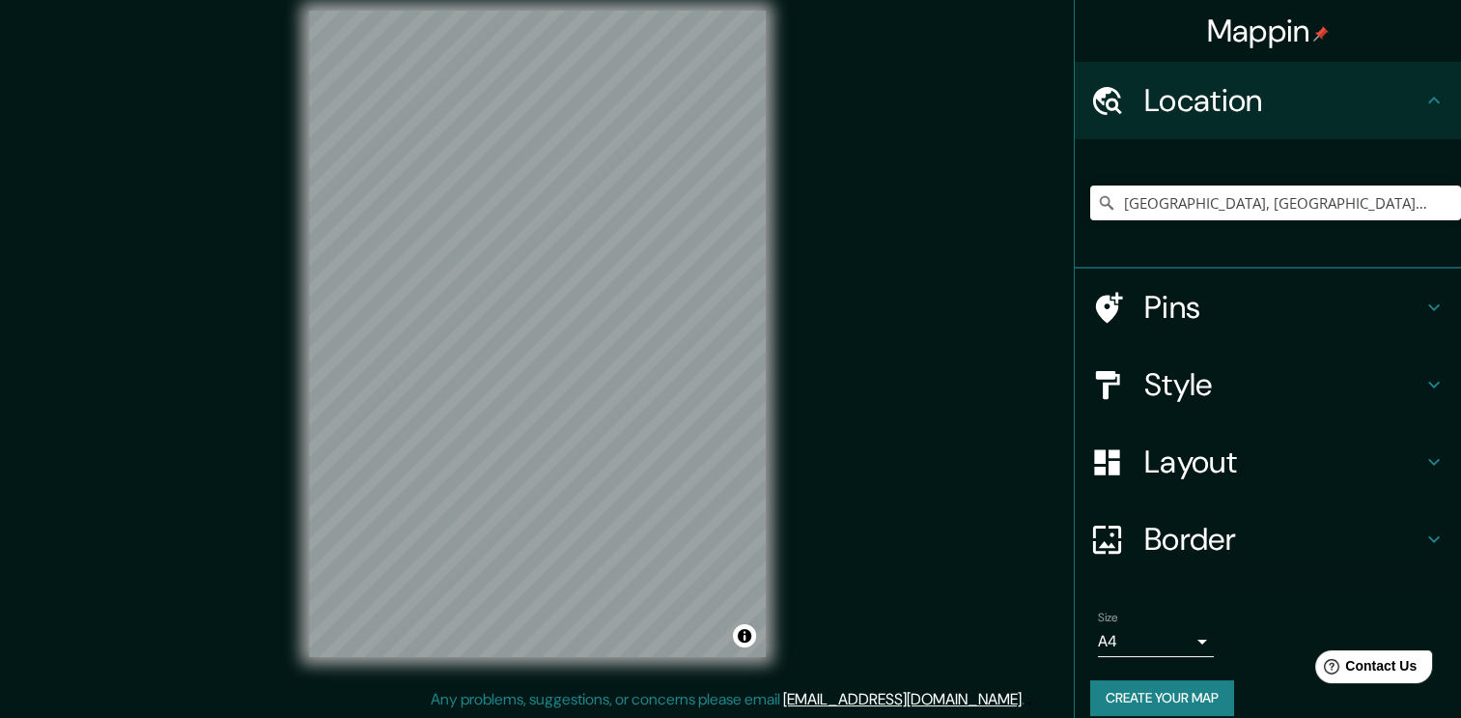 The height and width of the screenshot is (718, 1461). What do you see at coordinates (1284, 539) in the screenshot?
I see `h4: Border` at bounding box center [1284, 539].